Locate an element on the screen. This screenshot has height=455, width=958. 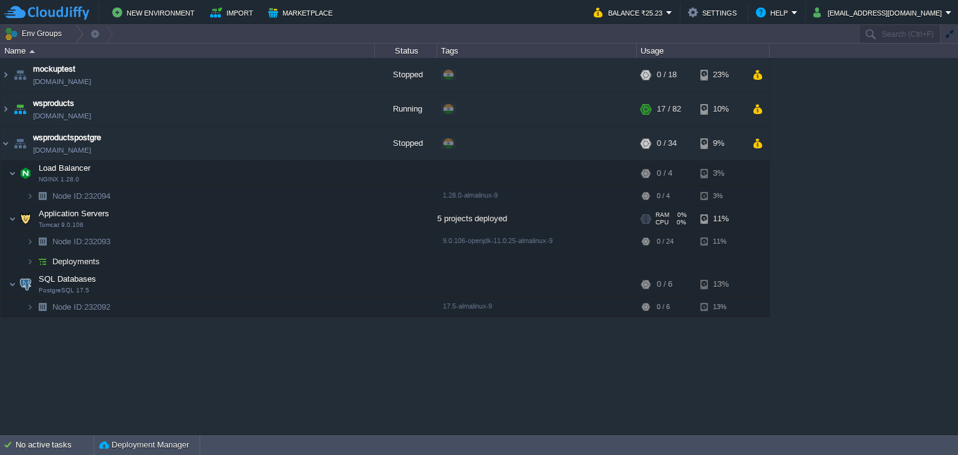
a: Application ServersTomcat 9.0.106 is located at coordinates (74, 213).